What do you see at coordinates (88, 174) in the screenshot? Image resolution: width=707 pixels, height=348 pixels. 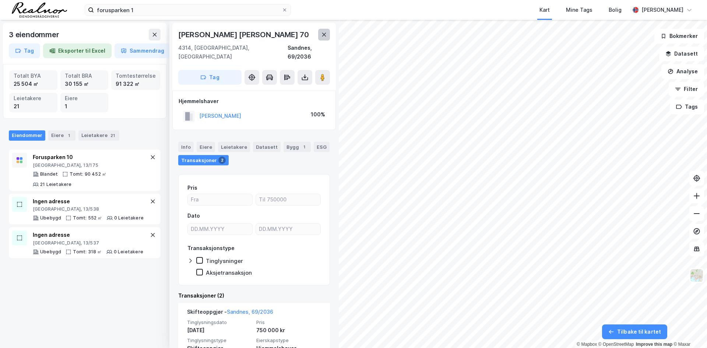 I see `div: Tomt: 90 452 ㎡` at bounding box center [88, 174].